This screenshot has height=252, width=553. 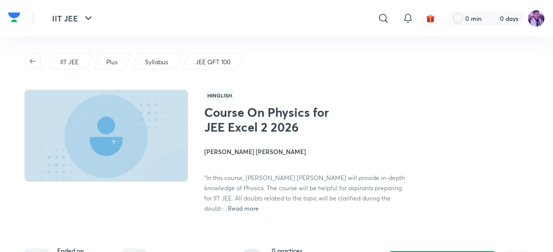 I want to click on img: Company Logo, so click(x=14, y=17).